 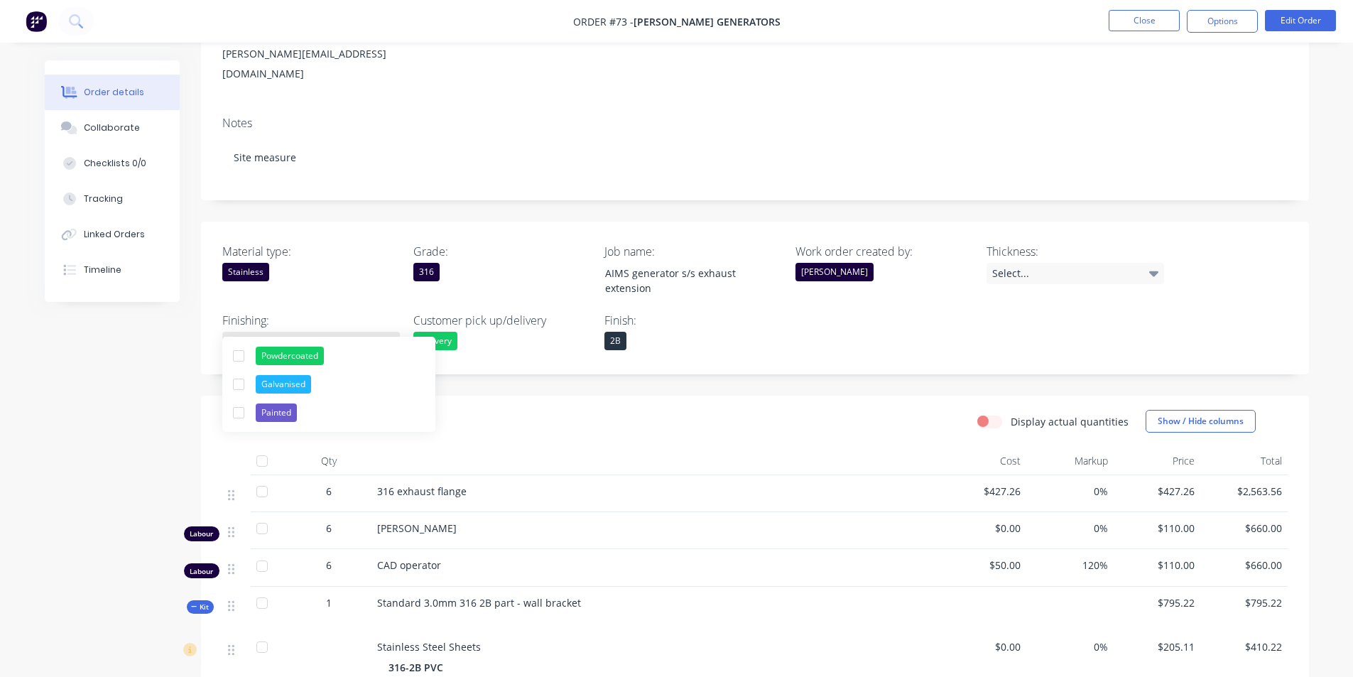 I want to click on button: Close, so click(x=1144, y=21).